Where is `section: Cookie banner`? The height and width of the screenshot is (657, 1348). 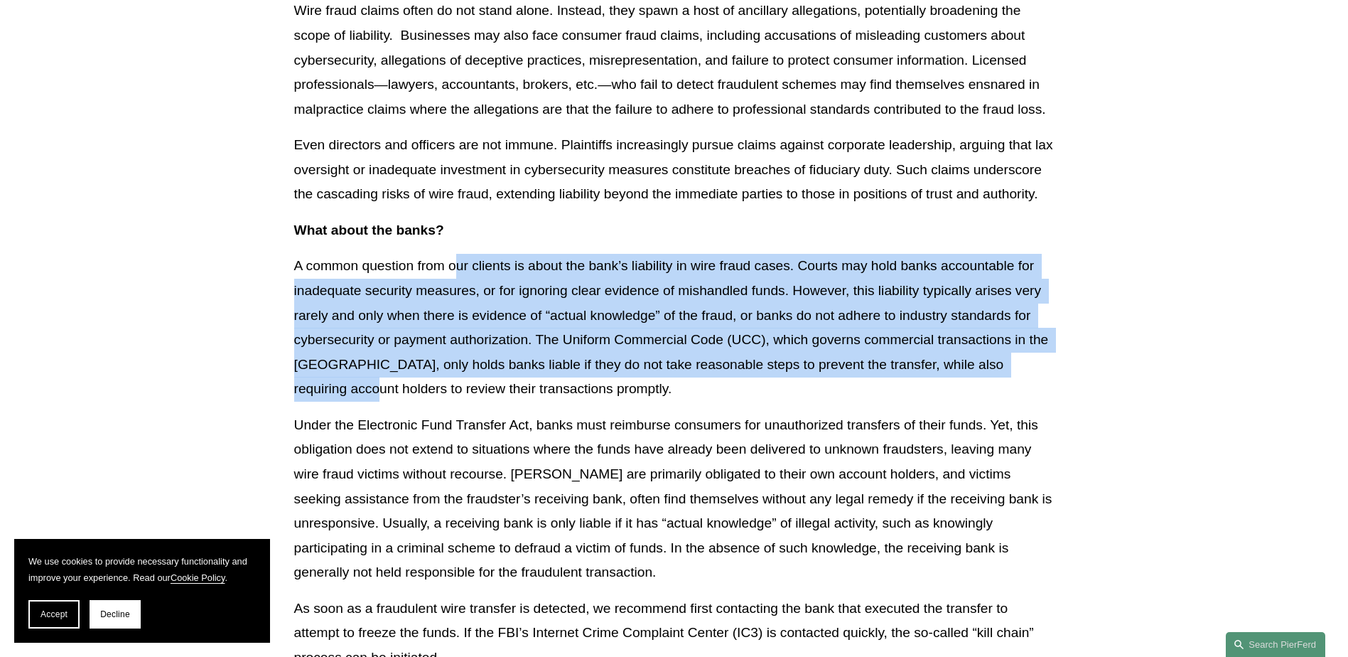 section: Cookie banner is located at coordinates (142, 591).